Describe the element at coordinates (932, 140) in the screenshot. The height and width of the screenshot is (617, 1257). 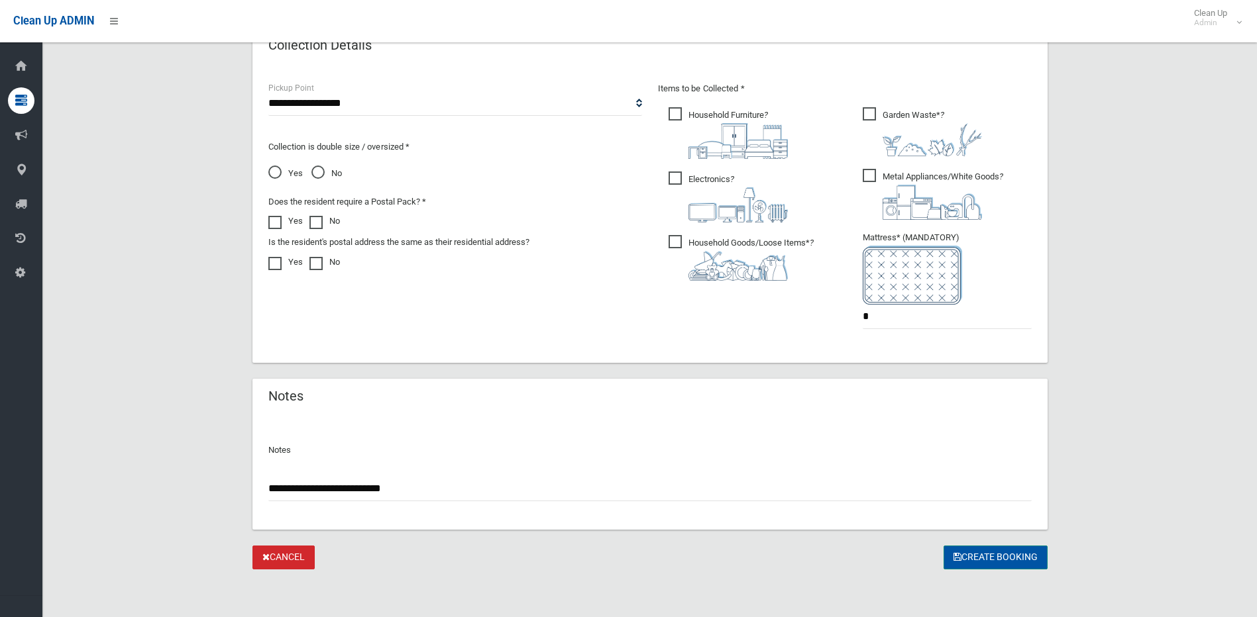
I see `img: 4fd8a5c772b2c999c83690221e5242e0.png` at that location.